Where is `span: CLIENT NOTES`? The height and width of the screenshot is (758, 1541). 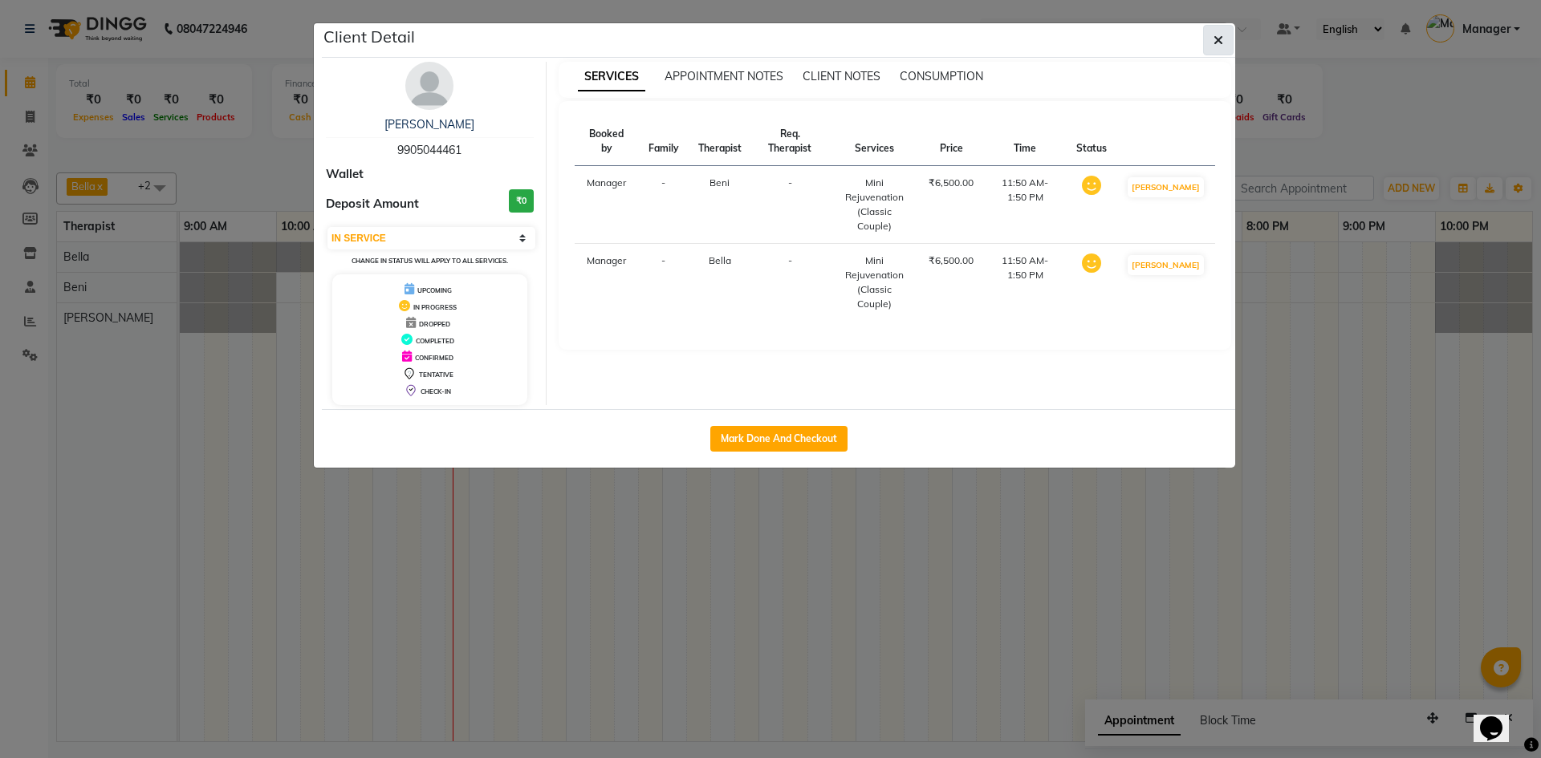
span: CLIENT NOTES is located at coordinates (841, 76).